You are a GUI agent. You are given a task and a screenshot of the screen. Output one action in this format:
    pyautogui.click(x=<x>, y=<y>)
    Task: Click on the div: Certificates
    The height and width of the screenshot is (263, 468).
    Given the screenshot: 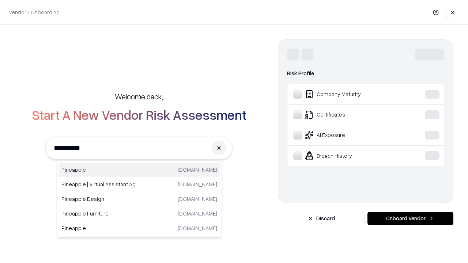 What is the action you would take?
    pyautogui.click(x=348, y=115)
    